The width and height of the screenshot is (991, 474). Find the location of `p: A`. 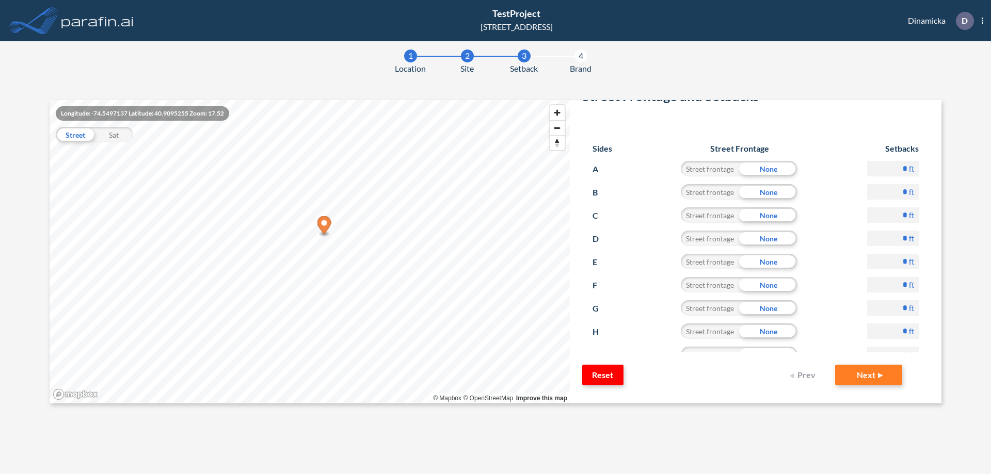

p: A is located at coordinates (602, 169).